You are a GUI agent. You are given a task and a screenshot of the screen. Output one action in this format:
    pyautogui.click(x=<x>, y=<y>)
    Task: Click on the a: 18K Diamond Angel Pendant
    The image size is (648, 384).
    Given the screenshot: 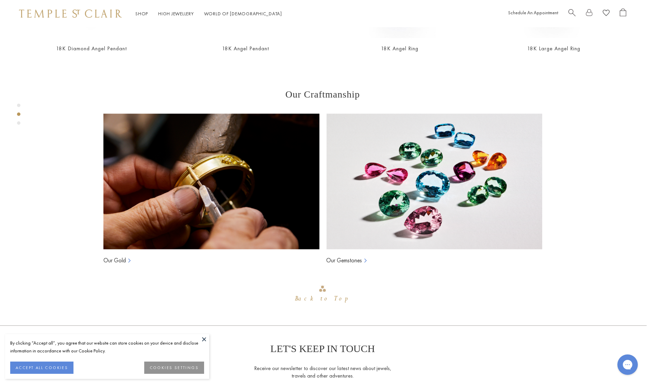 What is the action you would take?
    pyautogui.click(x=91, y=48)
    